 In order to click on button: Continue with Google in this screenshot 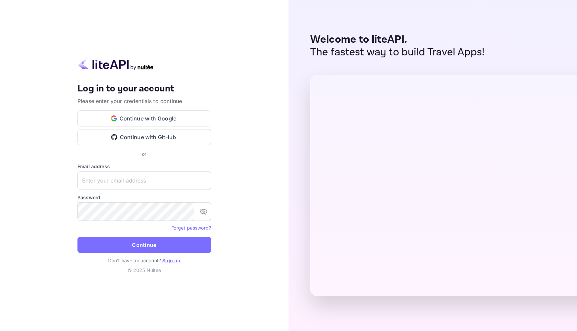, I will do `click(144, 119)`.